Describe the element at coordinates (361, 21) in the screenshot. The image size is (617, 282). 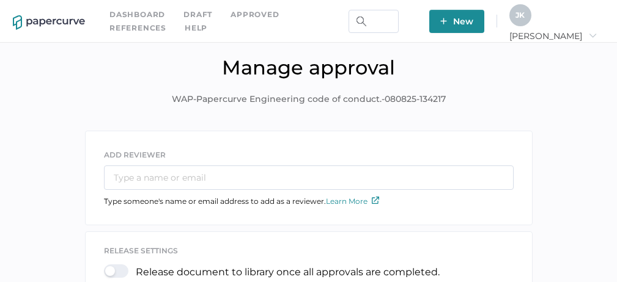
I see `img: search.bf03fe8b.svg` at that location.